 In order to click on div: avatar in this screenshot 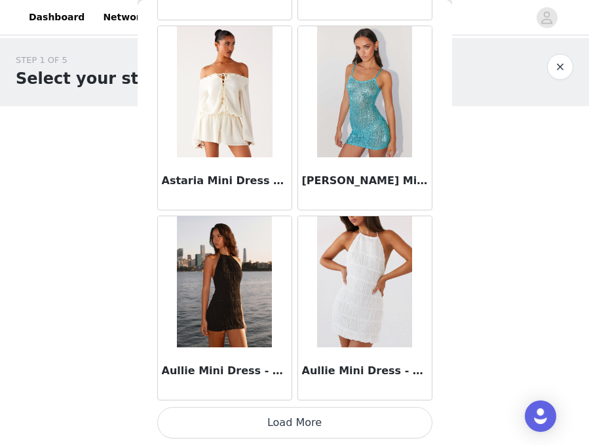, I will do `click(546, 18)`.